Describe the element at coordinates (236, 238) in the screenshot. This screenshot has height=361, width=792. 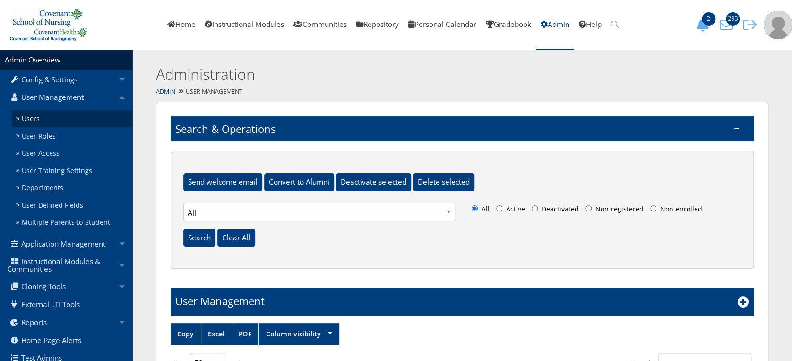
I see `input: Clear All` at that location.